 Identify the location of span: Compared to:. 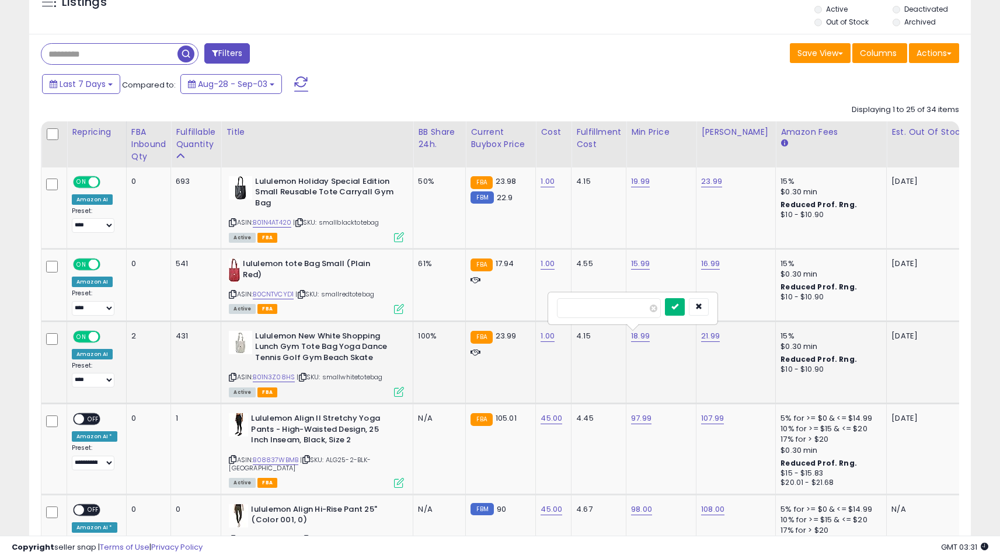
(149, 85).